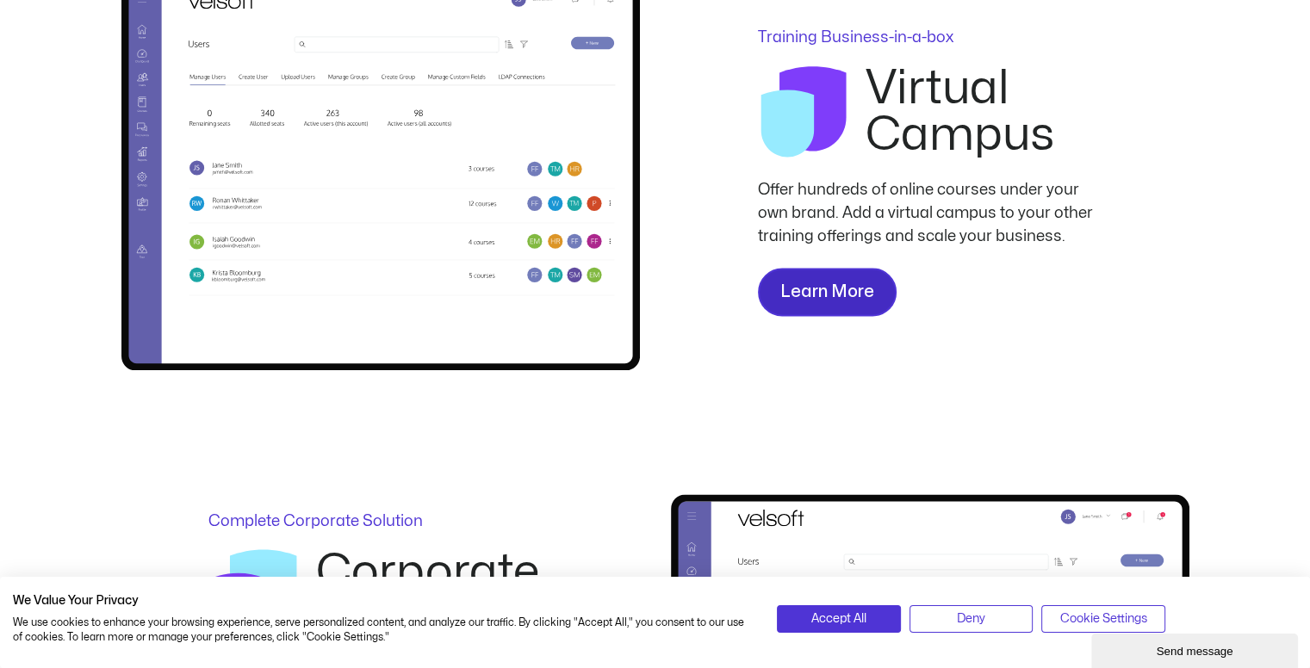 This screenshot has width=1310, height=668. I want to click on p: Offer hundreds of online courses under your own brand. Add a virtual campus to your other trainin..., so click(930, 213).